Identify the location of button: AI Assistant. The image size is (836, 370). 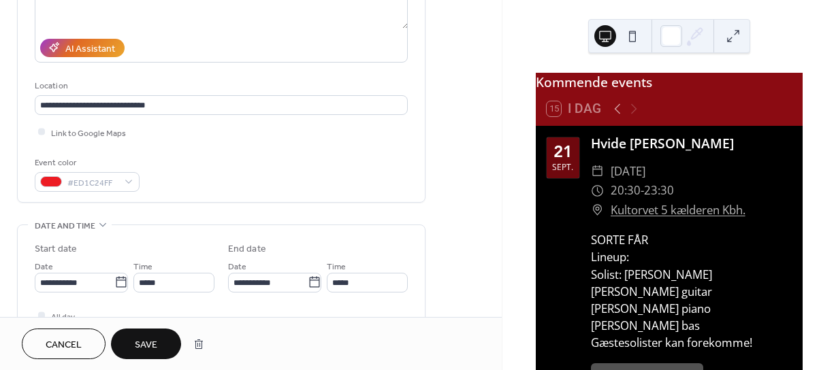
(82, 48).